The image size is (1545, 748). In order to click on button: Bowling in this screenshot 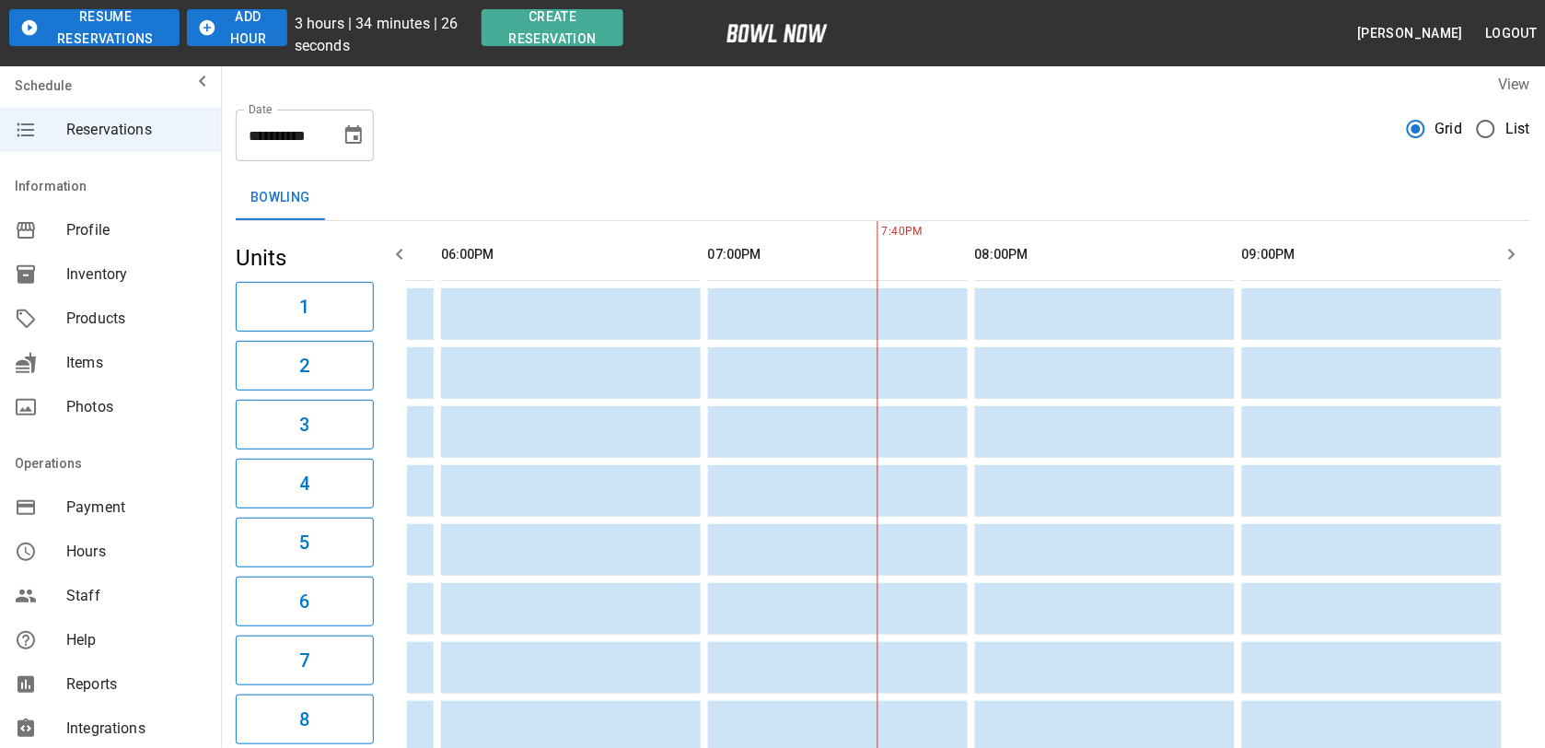, I will do `click(280, 198)`.